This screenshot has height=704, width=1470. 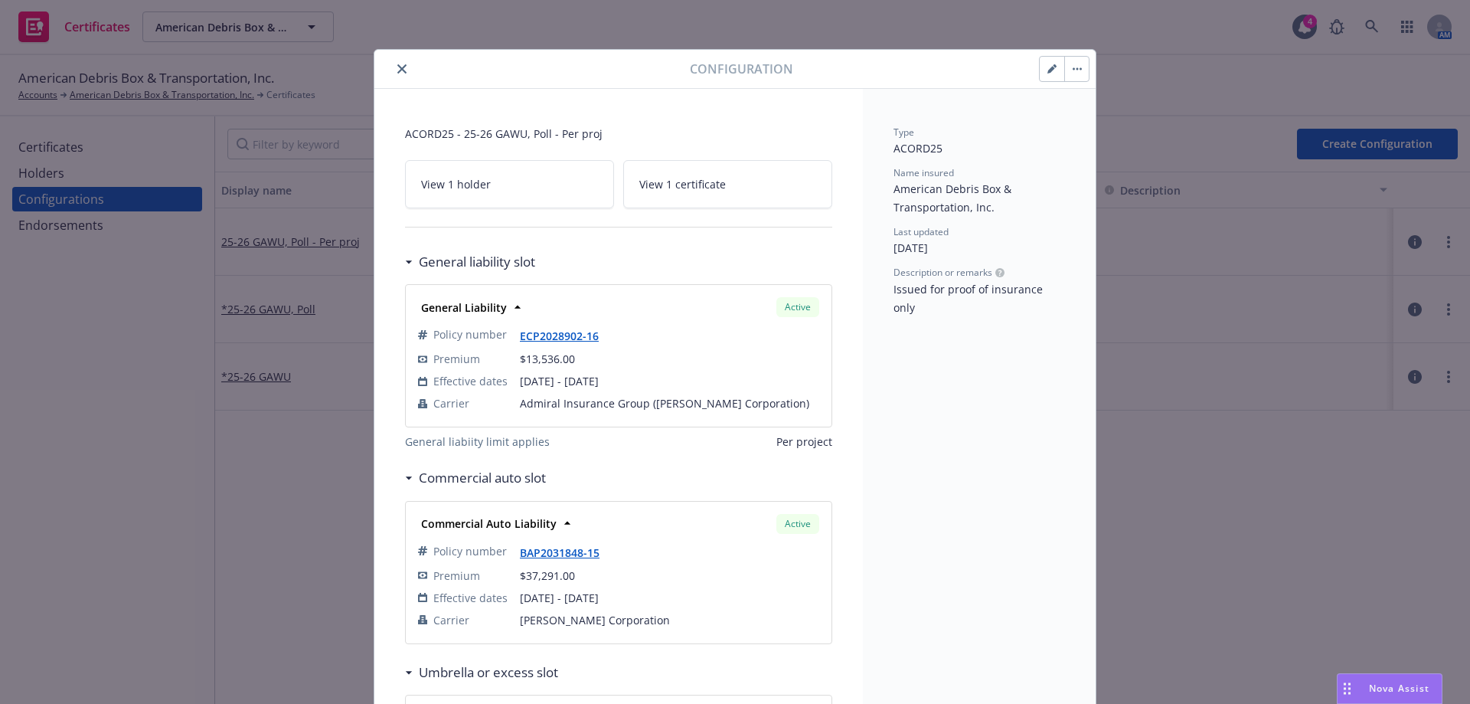 What do you see at coordinates (565, 335) in the screenshot?
I see `a: ECP2028902-16` at bounding box center [565, 335].